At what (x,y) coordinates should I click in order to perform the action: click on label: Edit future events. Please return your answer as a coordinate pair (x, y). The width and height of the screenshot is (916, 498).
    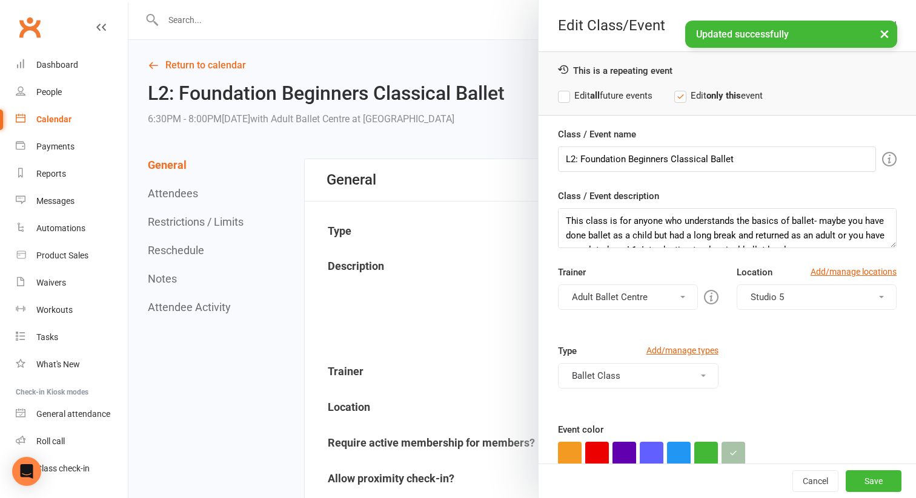
    Looking at the image, I should click on (605, 96).